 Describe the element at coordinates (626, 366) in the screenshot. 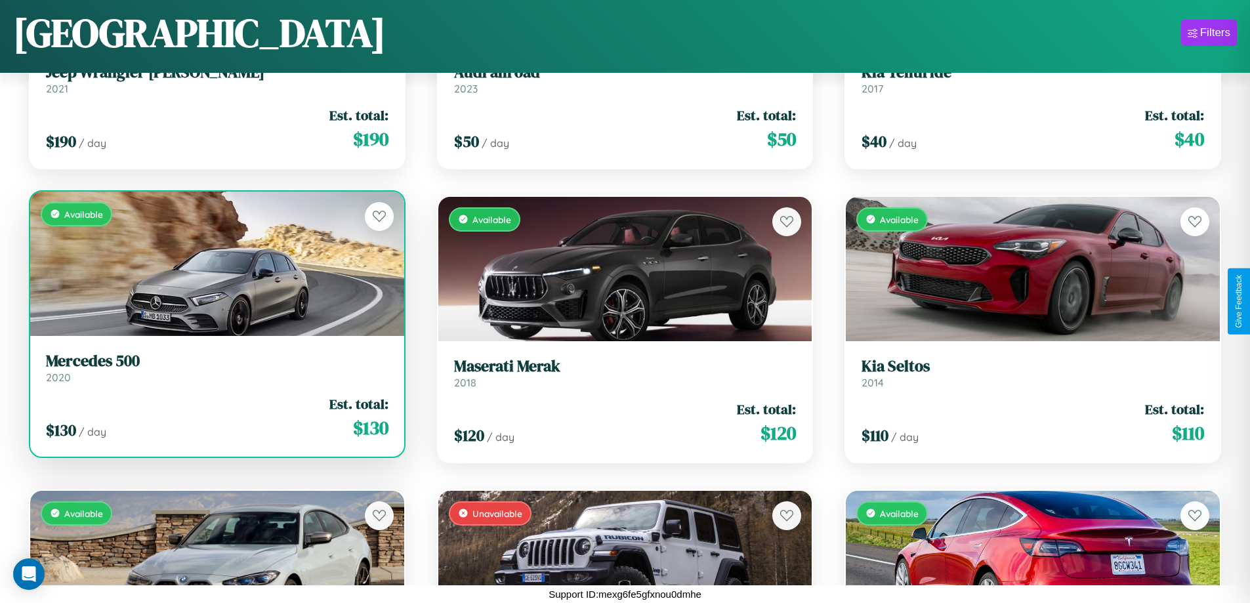

I see `h3: Maserati Merak` at that location.